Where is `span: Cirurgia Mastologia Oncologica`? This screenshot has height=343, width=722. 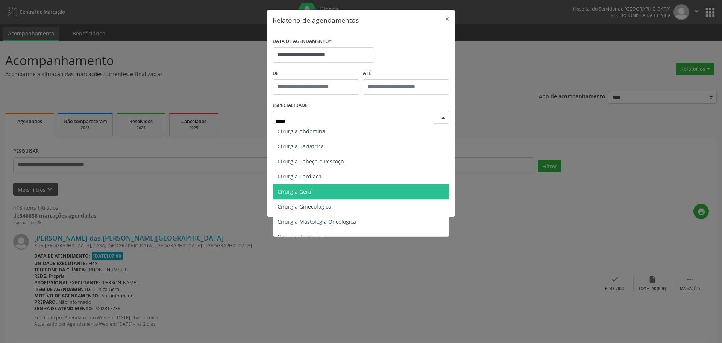
span: Cirurgia Mastologia Oncologica is located at coordinates (317, 221).